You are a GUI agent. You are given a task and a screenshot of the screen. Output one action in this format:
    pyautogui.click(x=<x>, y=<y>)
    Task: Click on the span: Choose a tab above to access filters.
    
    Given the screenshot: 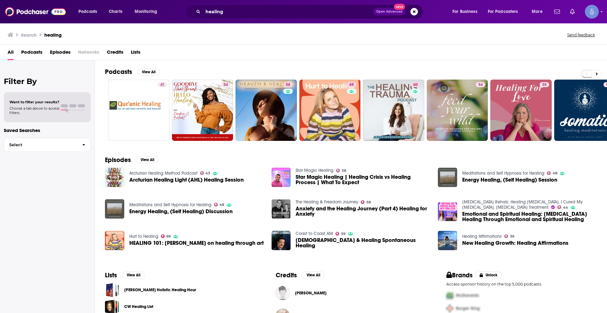 What is the action you would take?
    pyautogui.click(x=34, y=111)
    